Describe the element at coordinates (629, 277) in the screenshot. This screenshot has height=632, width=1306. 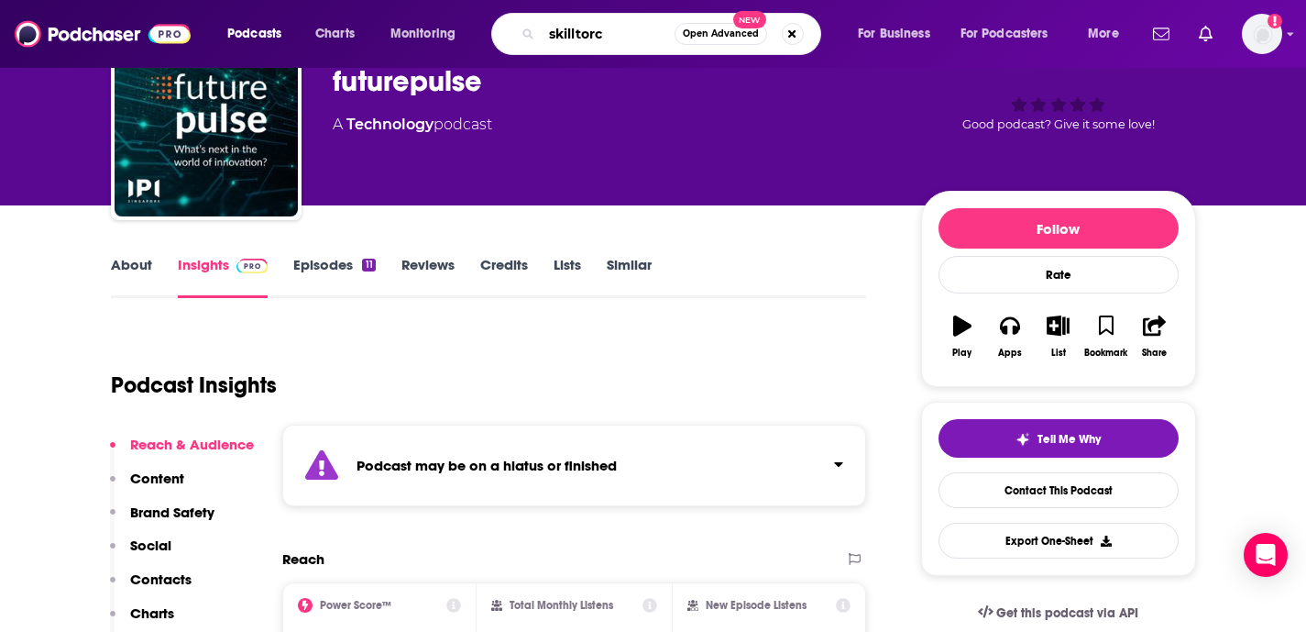
I see `a: Similar` at that location.